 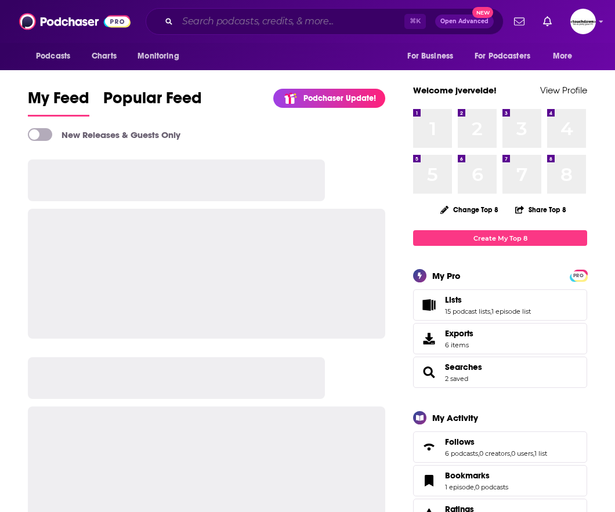 What do you see at coordinates (461, 454) in the screenshot?
I see `a: 6 podcasts` at bounding box center [461, 454].